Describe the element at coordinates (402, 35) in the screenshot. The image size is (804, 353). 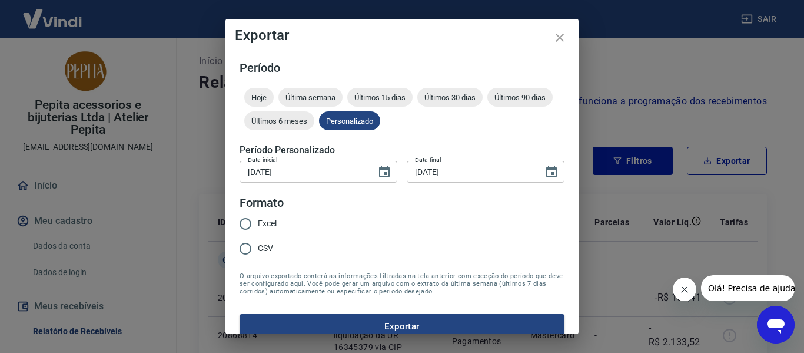
I see `h4: Exportar` at that location.